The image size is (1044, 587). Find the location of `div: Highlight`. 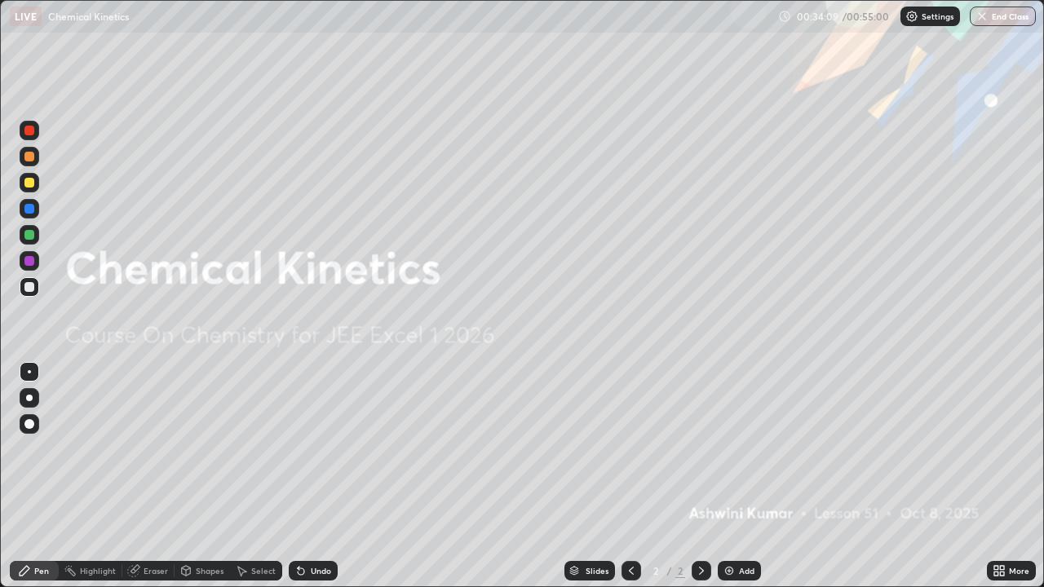

div: Highlight is located at coordinates (98, 571).